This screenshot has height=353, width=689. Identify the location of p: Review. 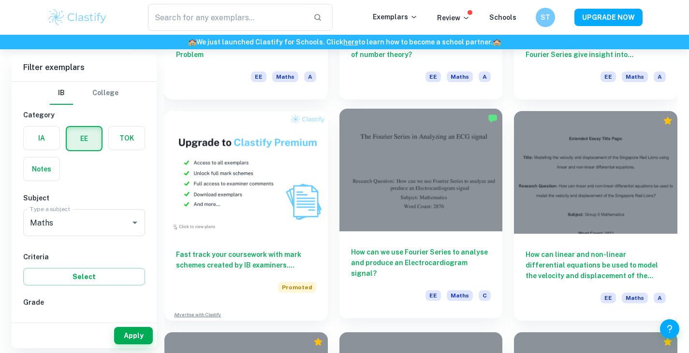
(453, 18).